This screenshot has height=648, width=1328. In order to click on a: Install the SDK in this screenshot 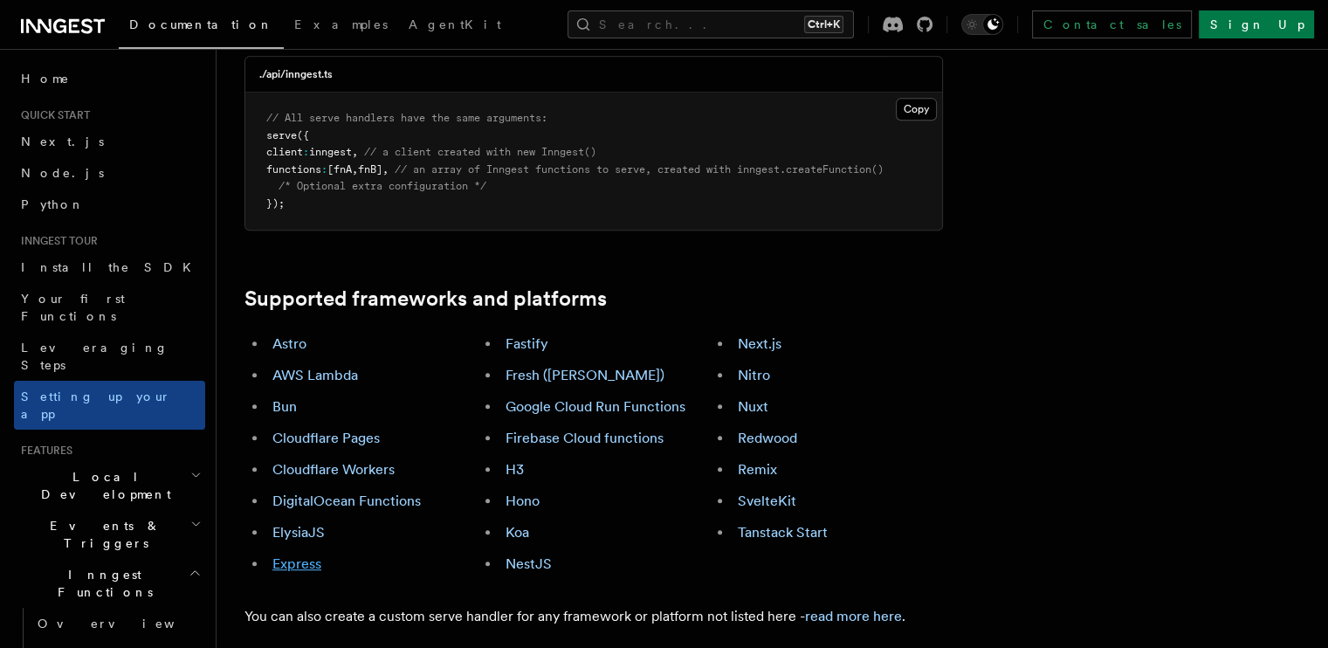, I will do `click(109, 267)`.